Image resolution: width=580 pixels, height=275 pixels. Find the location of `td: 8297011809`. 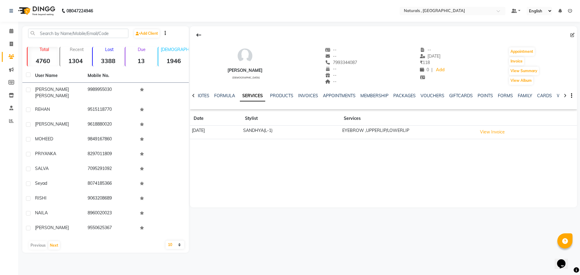

td: 8297011809 is located at coordinates (110, 154).